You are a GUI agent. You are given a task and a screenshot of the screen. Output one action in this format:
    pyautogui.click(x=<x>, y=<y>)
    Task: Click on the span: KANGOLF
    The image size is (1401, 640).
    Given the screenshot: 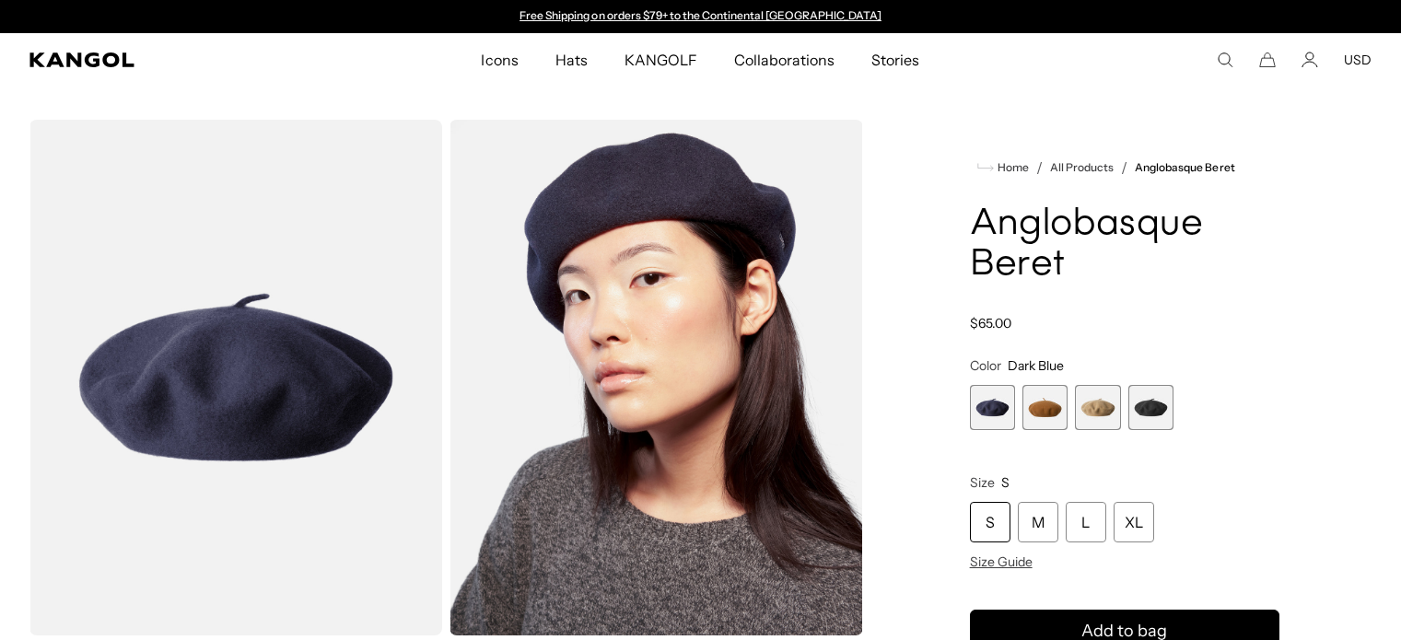 What is the action you would take?
    pyautogui.click(x=660, y=60)
    